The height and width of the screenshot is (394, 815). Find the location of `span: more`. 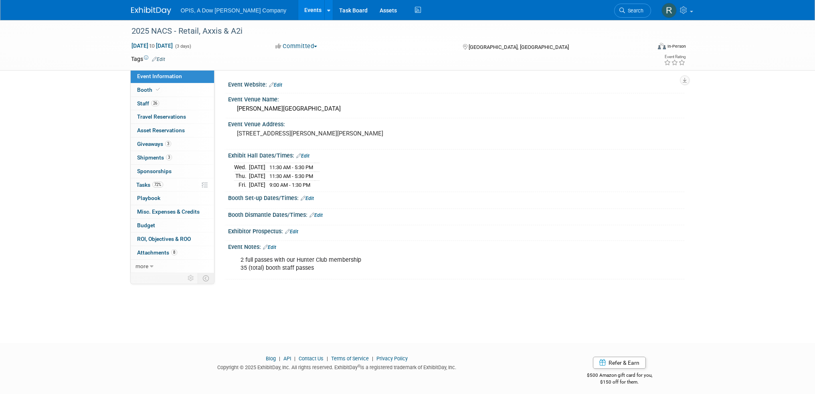

span: more is located at coordinates (142, 266).